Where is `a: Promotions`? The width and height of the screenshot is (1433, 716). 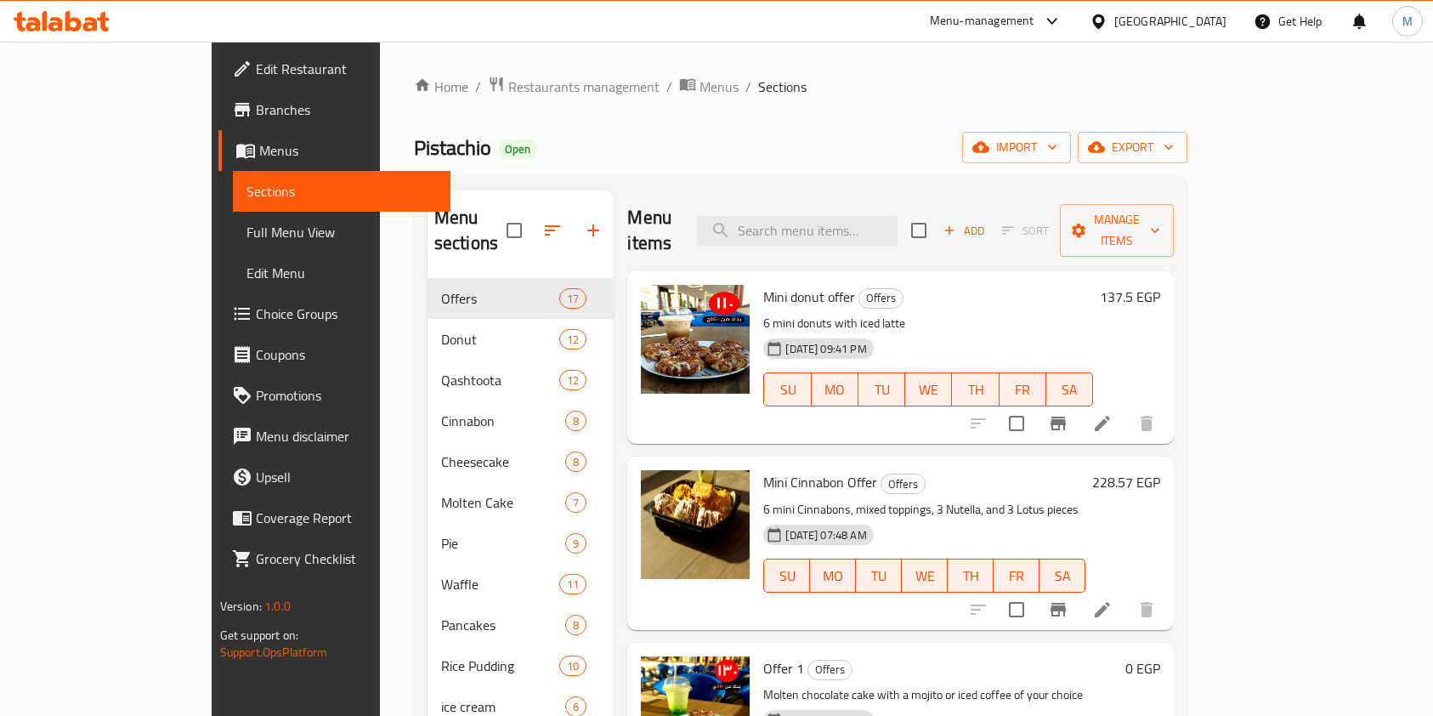
a: Promotions is located at coordinates (335, 395).